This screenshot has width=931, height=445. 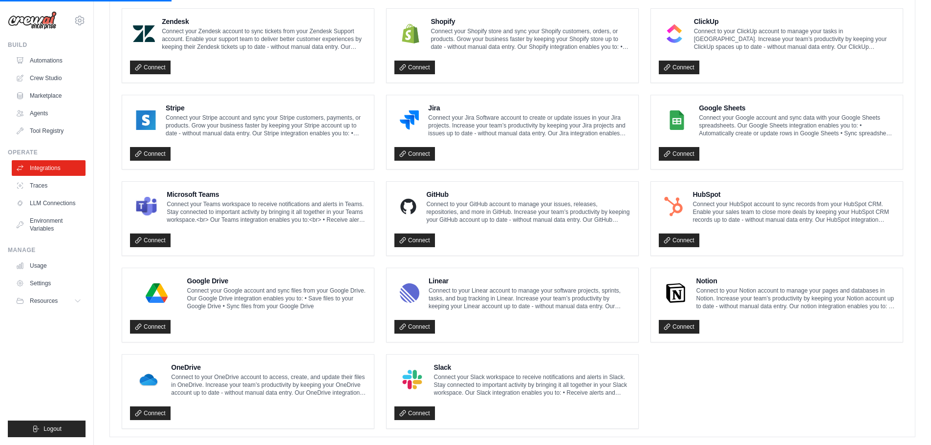 I want to click on a: Environment Variables, so click(x=48, y=225).